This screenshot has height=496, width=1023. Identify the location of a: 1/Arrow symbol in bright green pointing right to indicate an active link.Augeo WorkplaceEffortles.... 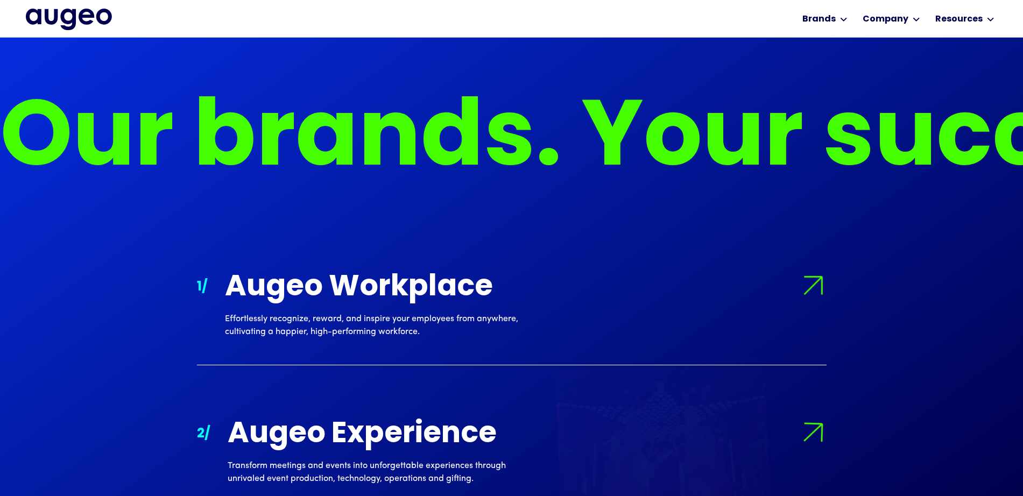
(512, 305).